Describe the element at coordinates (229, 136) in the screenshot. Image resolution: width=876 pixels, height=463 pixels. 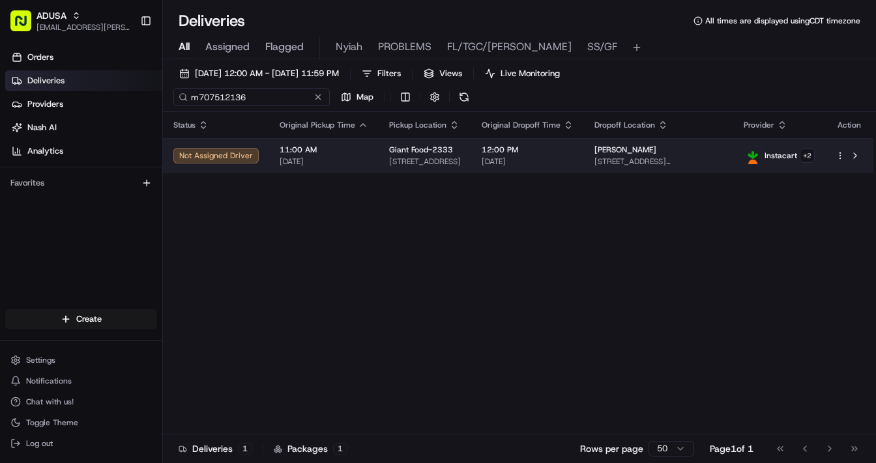
I see `button: Start new chat` at that location.